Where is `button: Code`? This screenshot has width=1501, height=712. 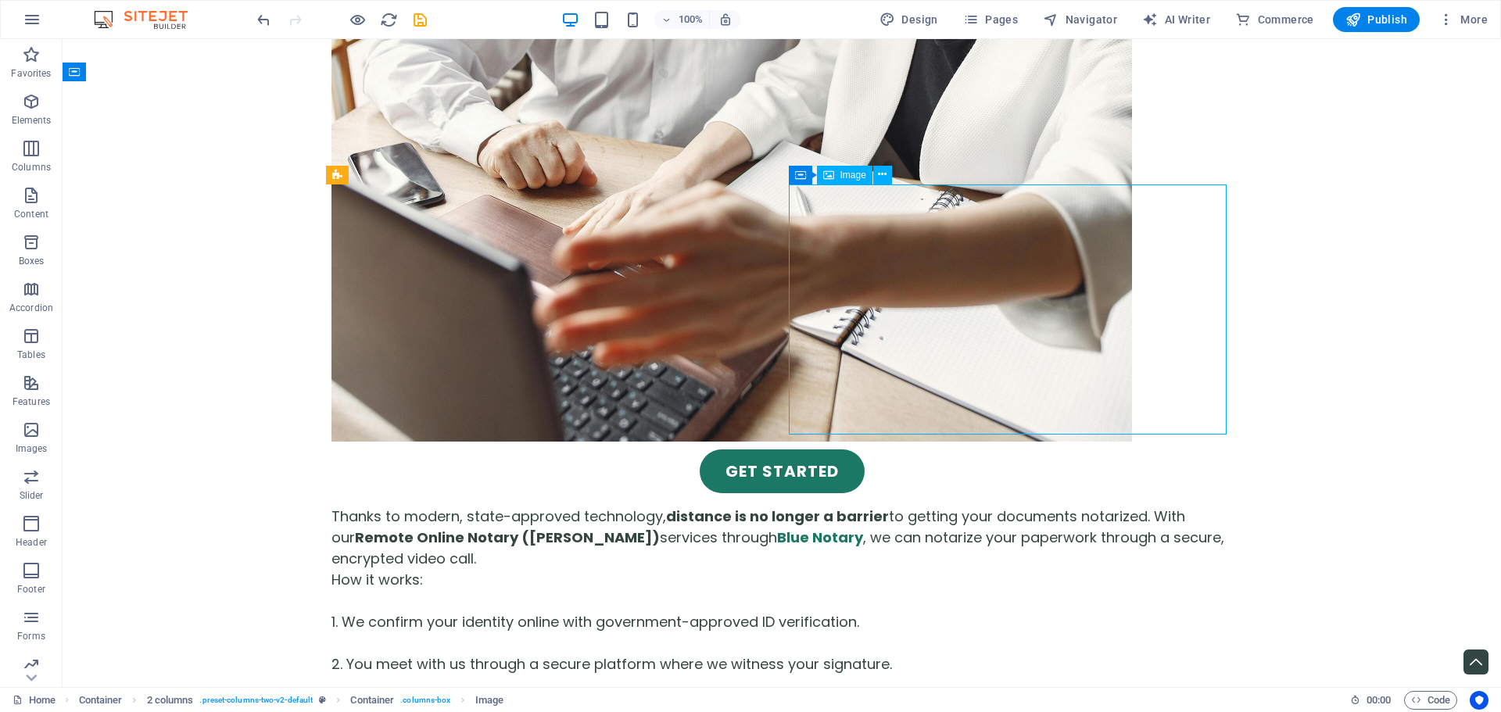
button: Code is located at coordinates (1430, 700).